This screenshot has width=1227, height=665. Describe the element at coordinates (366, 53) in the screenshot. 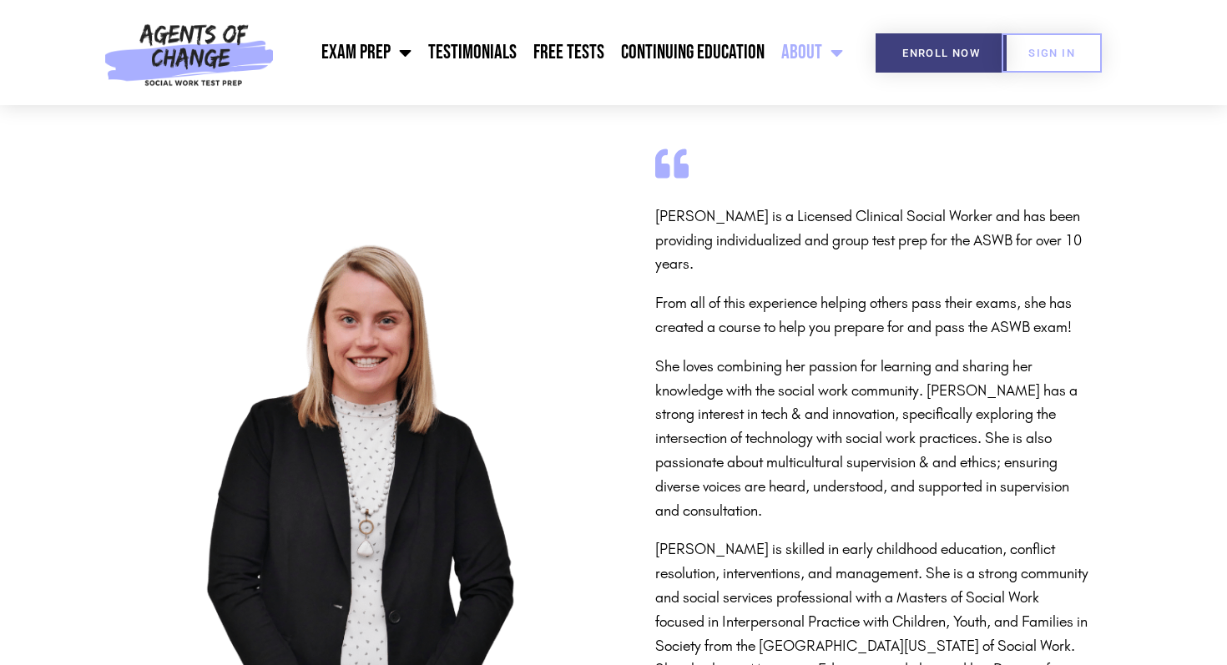

I see `a: Exam Prep` at that location.